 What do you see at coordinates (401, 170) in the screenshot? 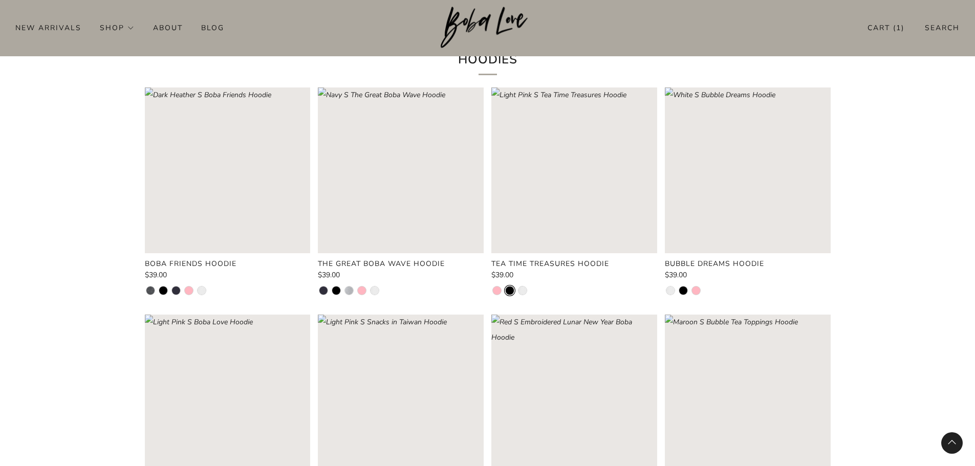
I see `a: Navy S The Great Boba Wave Hoodie Loading image: Navy S The Great Boba Wave Hoodie` at bounding box center [401, 170].